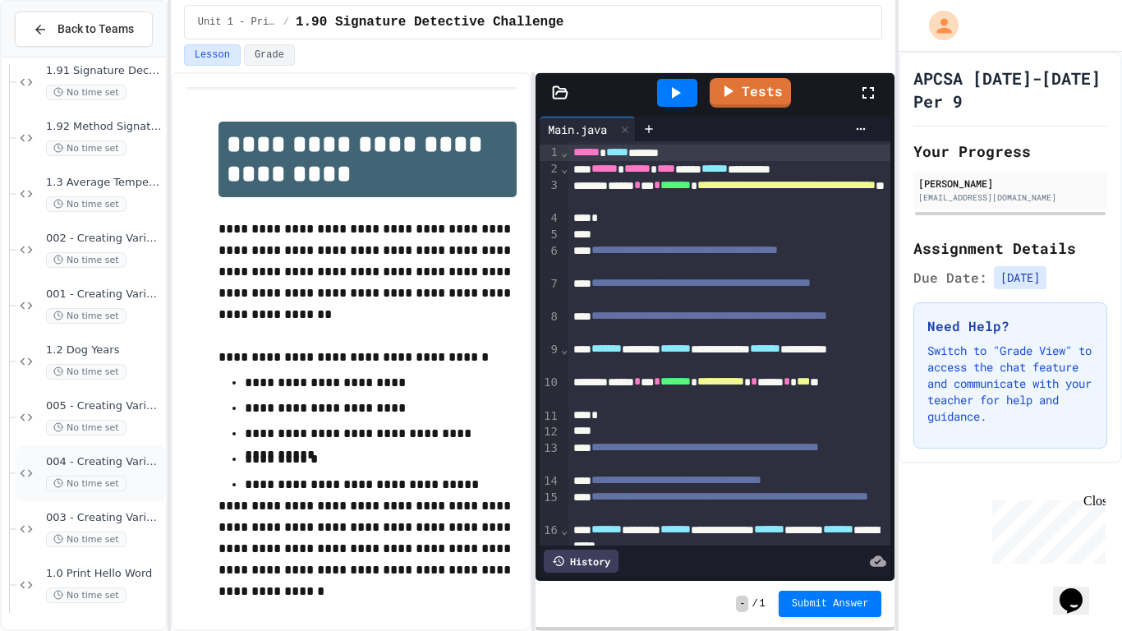 This screenshot has width=1122, height=631. What do you see at coordinates (549, 169) in the screenshot?
I see `div: 2` at bounding box center [549, 169].